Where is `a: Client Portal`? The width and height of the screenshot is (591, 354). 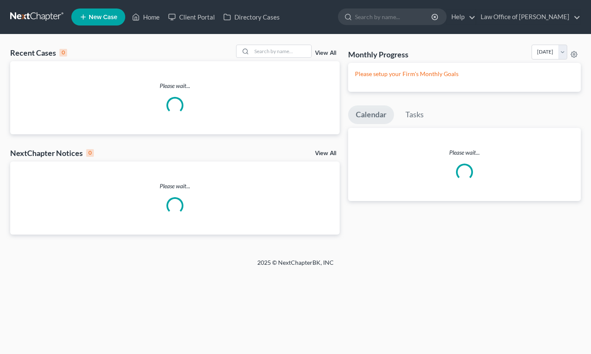
a: Client Portal is located at coordinates (191, 17).